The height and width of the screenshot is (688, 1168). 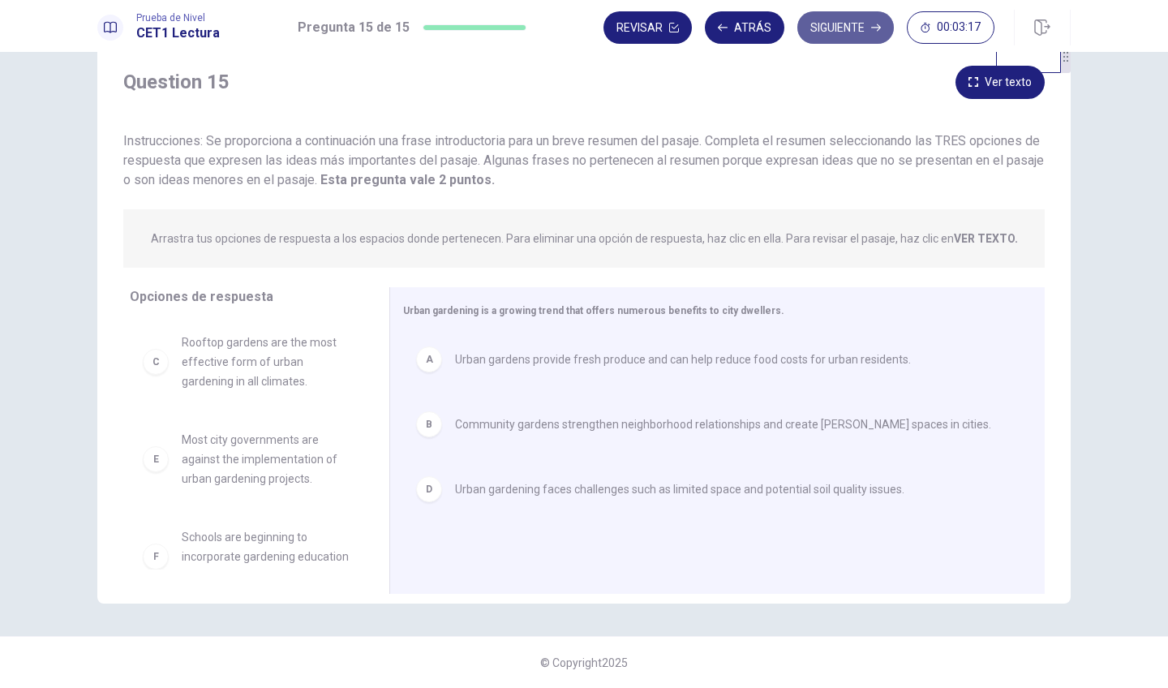 What do you see at coordinates (584, 663) in the screenshot?
I see `span: © Copyright 2025` at bounding box center [584, 663].